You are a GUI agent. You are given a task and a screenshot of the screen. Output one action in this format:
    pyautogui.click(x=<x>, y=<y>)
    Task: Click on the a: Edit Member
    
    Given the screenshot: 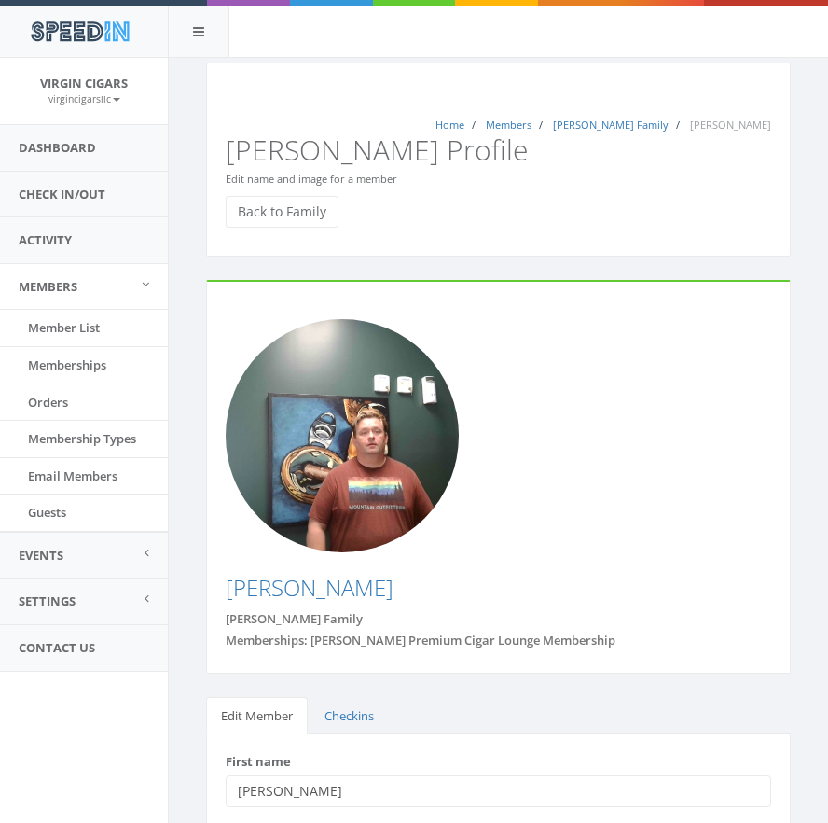 What is the action you would take?
    pyautogui.click(x=256, y=715)
    